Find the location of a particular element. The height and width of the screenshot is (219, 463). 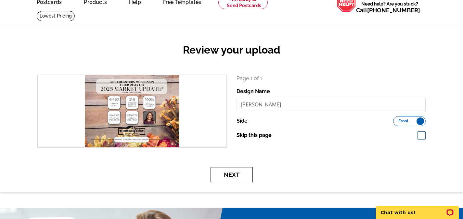

p: Chat with us! is located at coordinates (41, 14).